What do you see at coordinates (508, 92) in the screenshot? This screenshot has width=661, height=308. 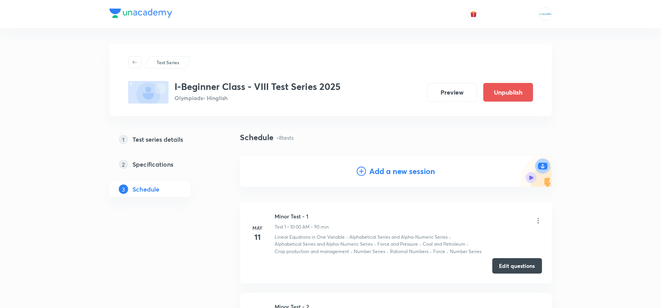 I see `button: Unpublish` at bounding box center [508, 92].